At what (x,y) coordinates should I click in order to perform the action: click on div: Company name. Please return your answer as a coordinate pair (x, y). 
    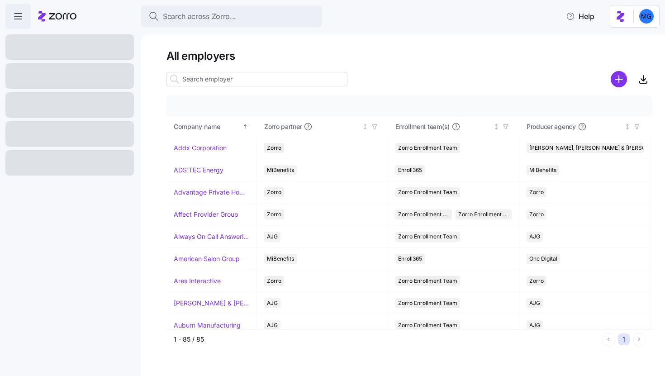
    Looking at the image, I should click on (207, 127).